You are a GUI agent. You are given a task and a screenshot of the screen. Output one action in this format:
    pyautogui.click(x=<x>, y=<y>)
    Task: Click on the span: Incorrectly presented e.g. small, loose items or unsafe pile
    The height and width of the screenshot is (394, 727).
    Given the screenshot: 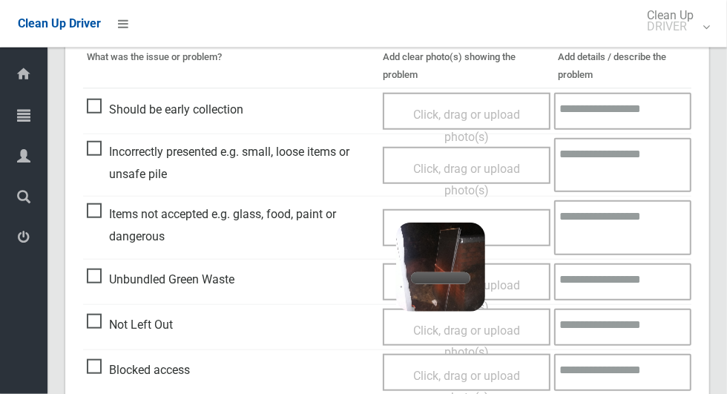 What is the action you would take?
    pyautogui.click(x=231, y=162)
    